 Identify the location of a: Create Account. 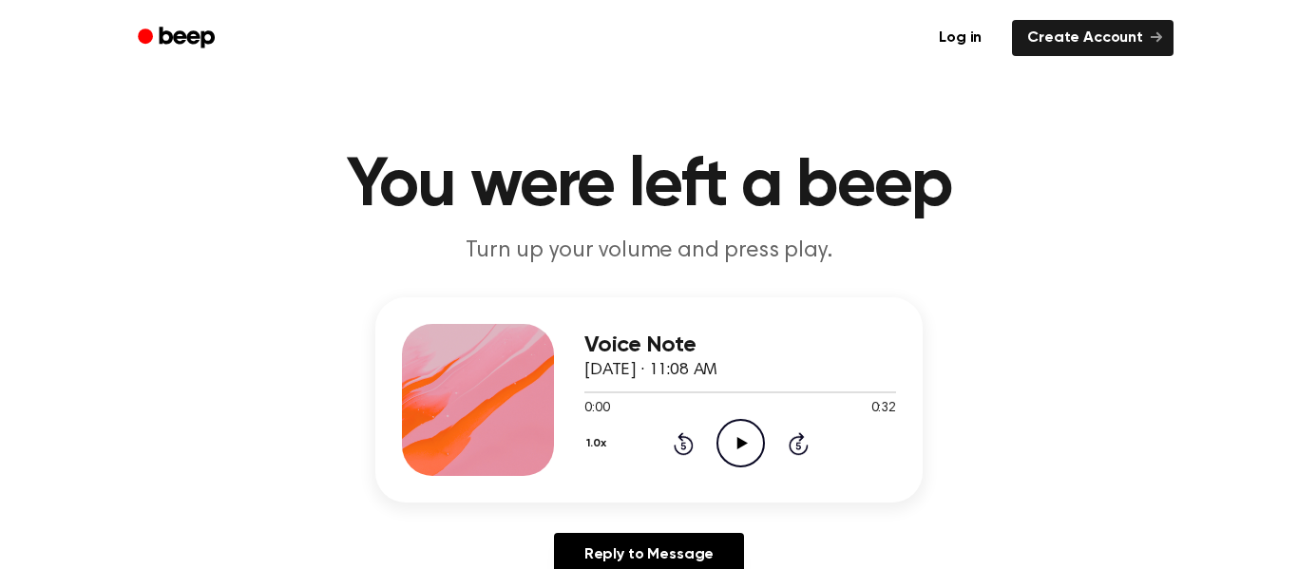
(1093, 38).